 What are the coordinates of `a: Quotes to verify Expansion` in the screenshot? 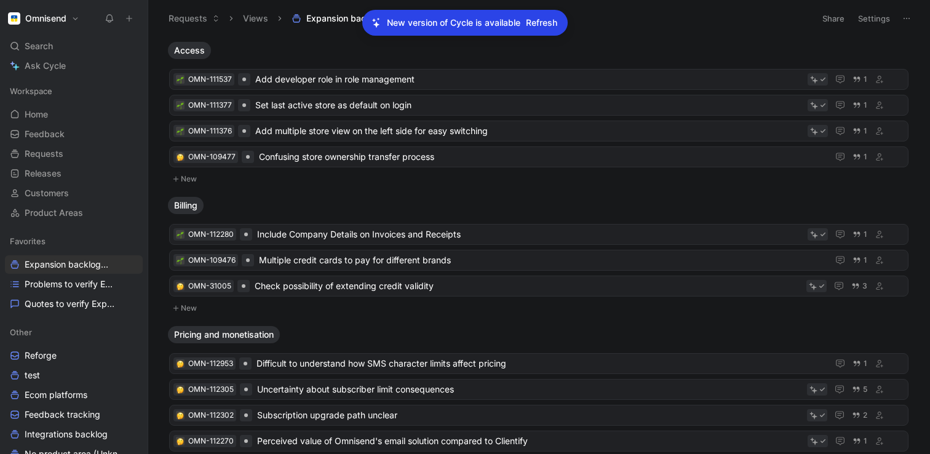 It's located at (74, 304).